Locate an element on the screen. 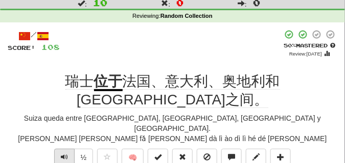  div: Mastered is located at coordinates (310, 45).